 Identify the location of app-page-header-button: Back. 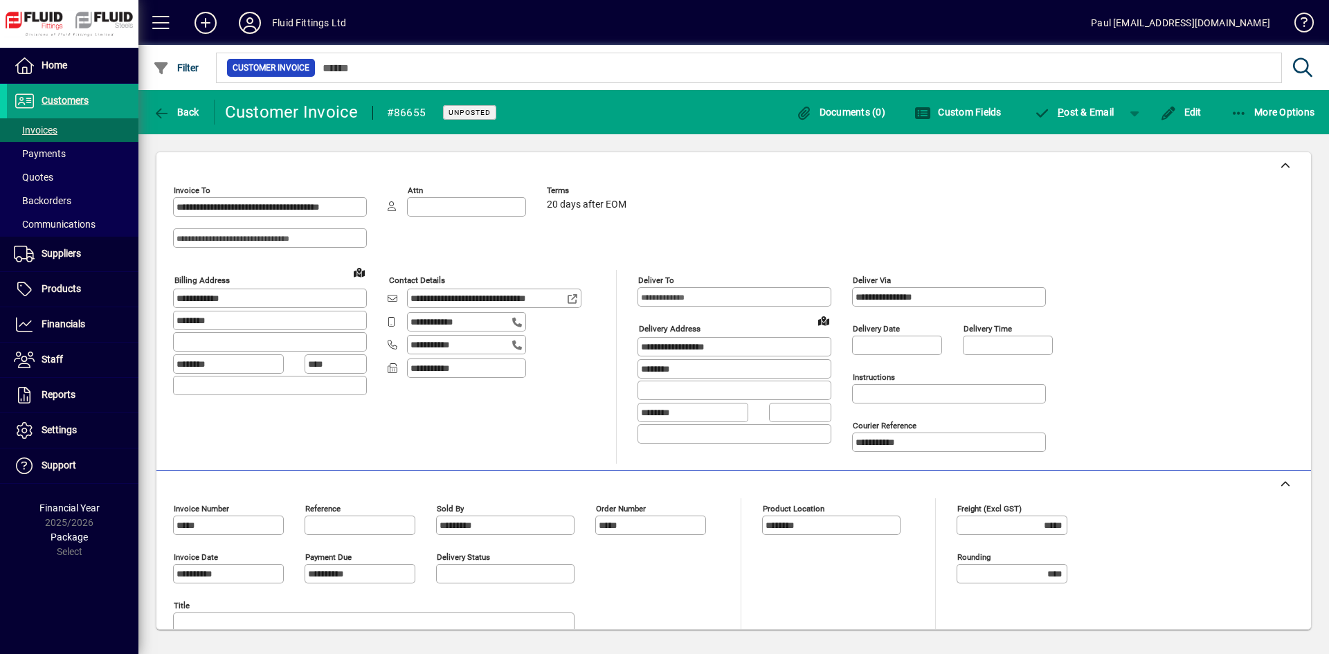
(176, 112).